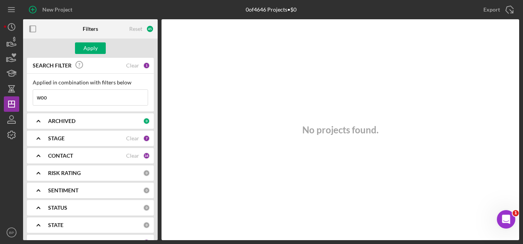 The image size is (523, 244). What do you see at coordinates (56, 138) in the screenshot?
I see `b: STAGE` at bounding box center [56, 138].